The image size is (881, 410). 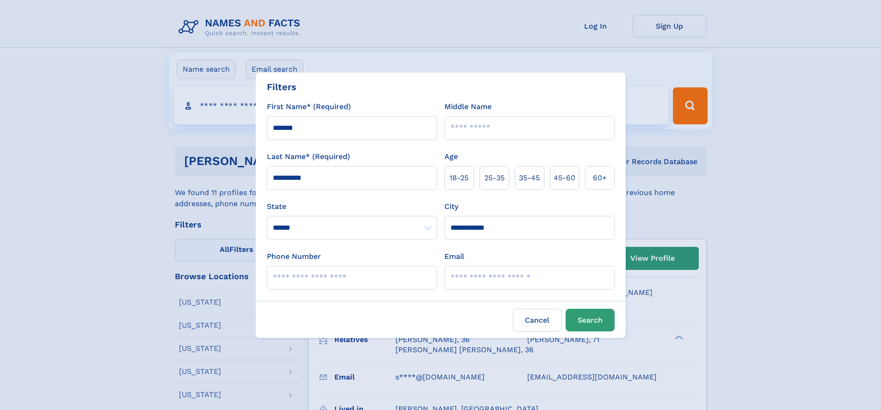 I want to click on label: Last Name* (Required), so click(x=308, y=157).